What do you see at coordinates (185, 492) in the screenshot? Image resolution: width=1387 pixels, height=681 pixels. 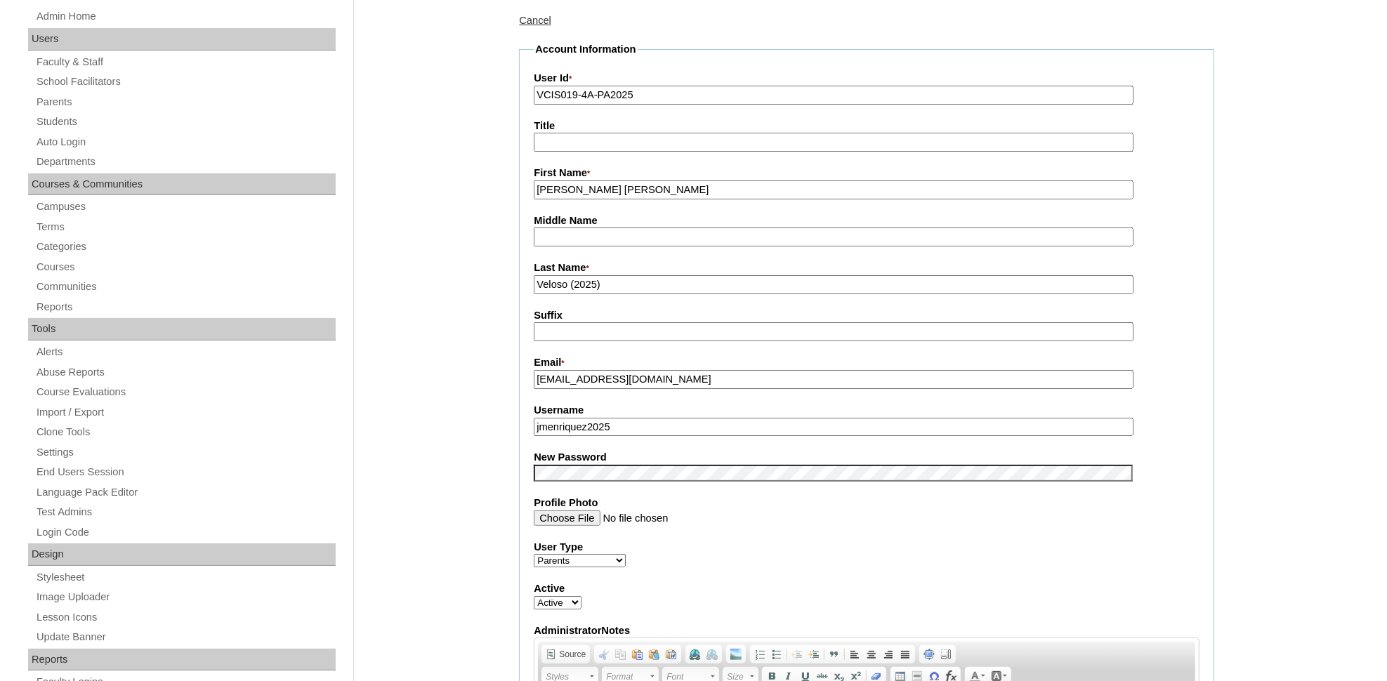 I see `a: Language Pack Editor` at bounding box center [185, 492].